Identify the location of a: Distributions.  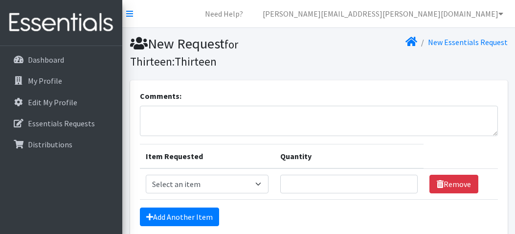
(61, 144).